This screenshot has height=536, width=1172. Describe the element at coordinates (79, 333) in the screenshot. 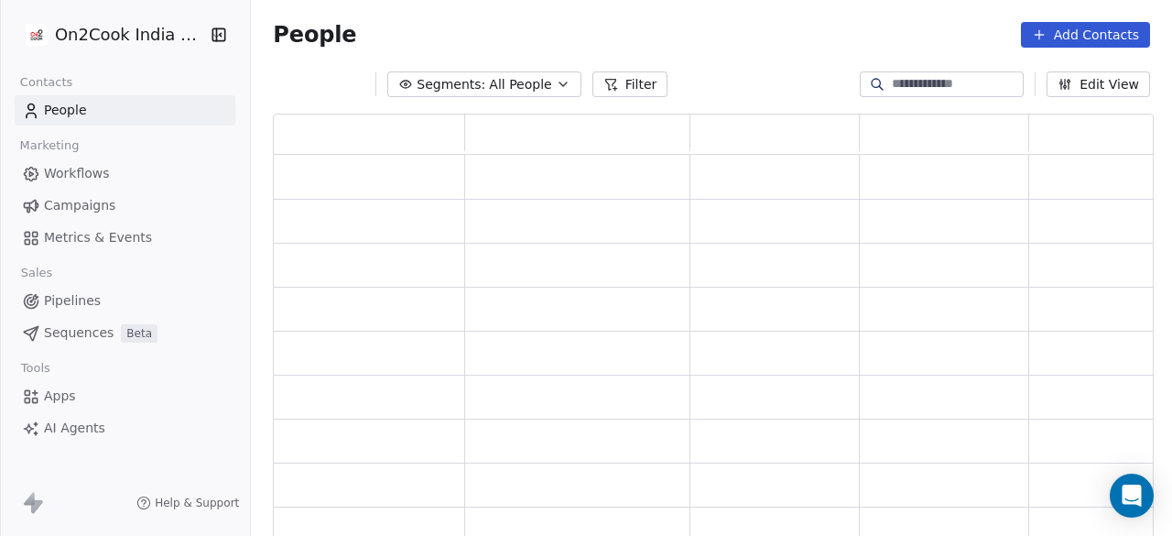

I see `span: Sequences` at that location.